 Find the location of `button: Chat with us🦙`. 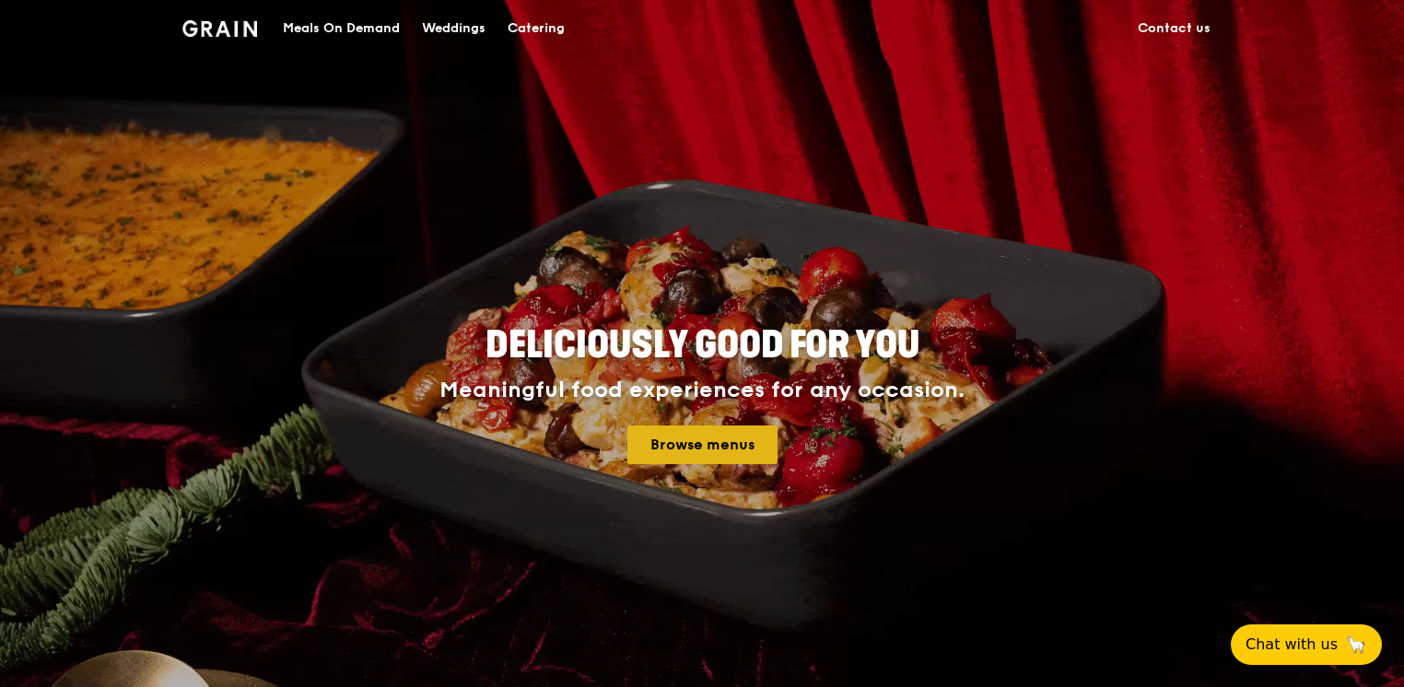

button: Chat with us🦙 is located at coordinates (1306, 645).